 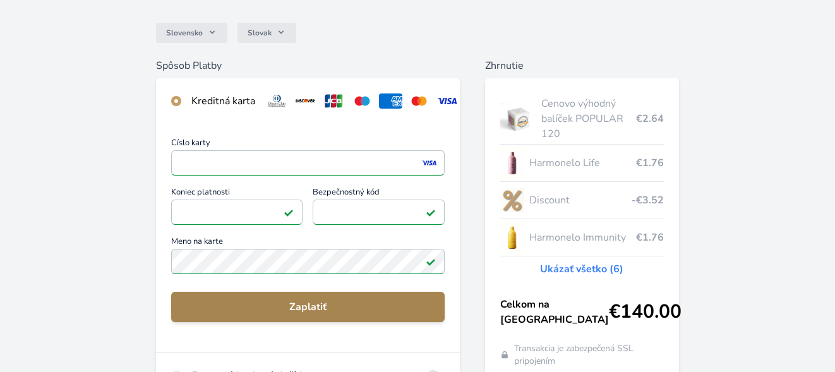 What do you see at coordinates (223, 101) in the screenshot?
I see `div: Kreditná karta` at bounding box center [223, 101].